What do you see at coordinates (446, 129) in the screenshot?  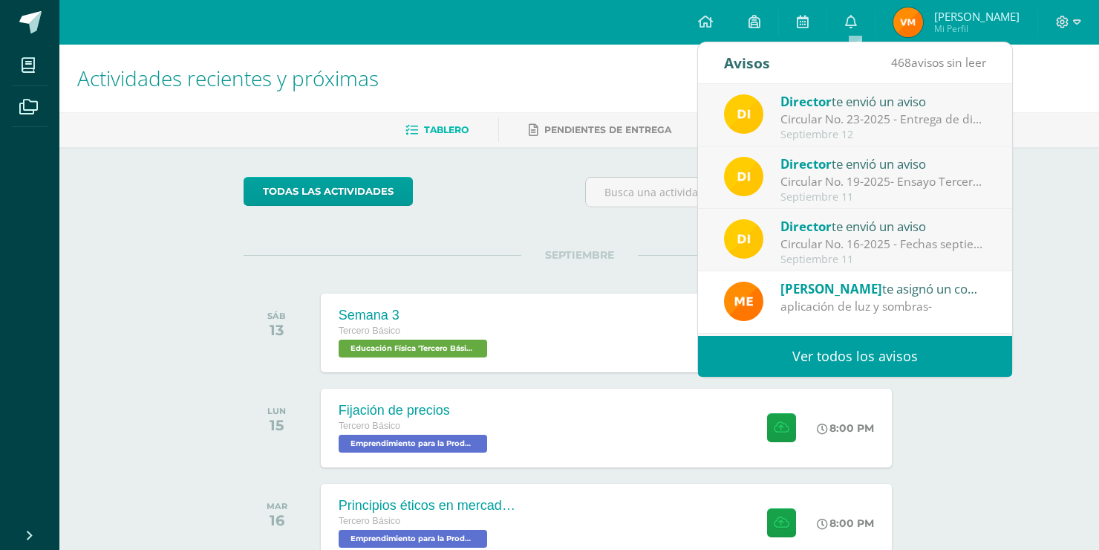 I see `span: Tablero` at bounding box center [446, 129].